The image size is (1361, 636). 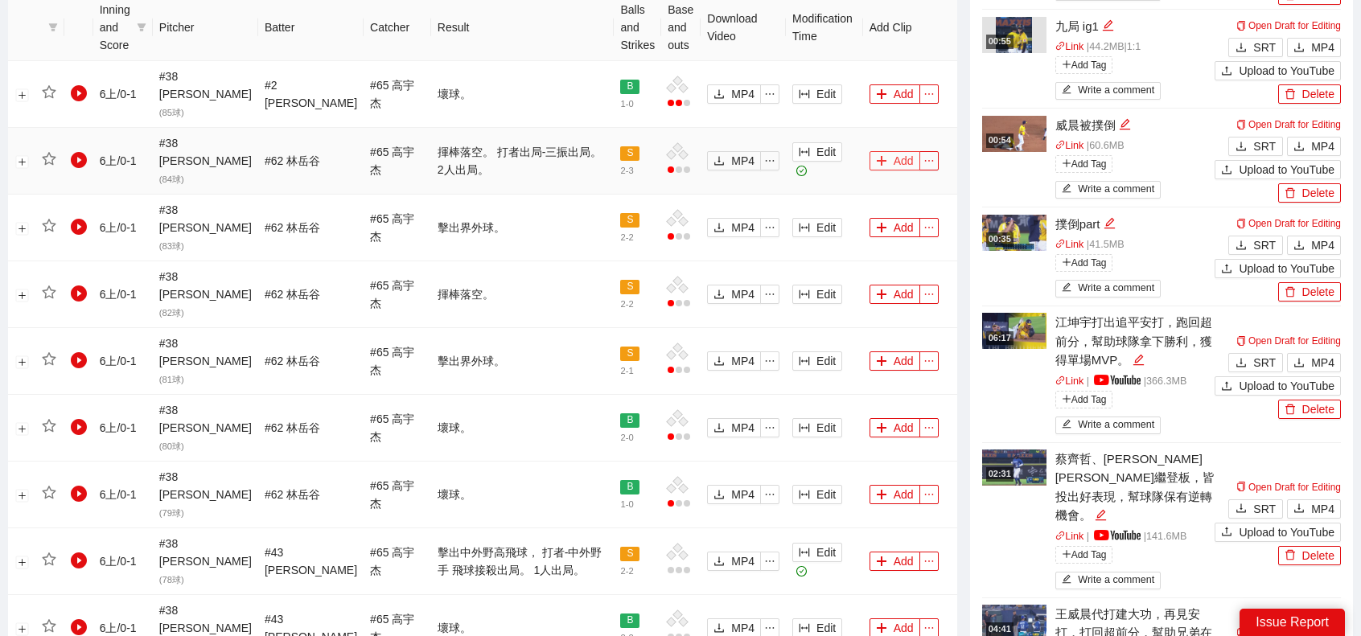 What do you see at coordinates (1292, 623) in the screenshot?
I see `div: Issue Report` at bounding box center [1292, 623].